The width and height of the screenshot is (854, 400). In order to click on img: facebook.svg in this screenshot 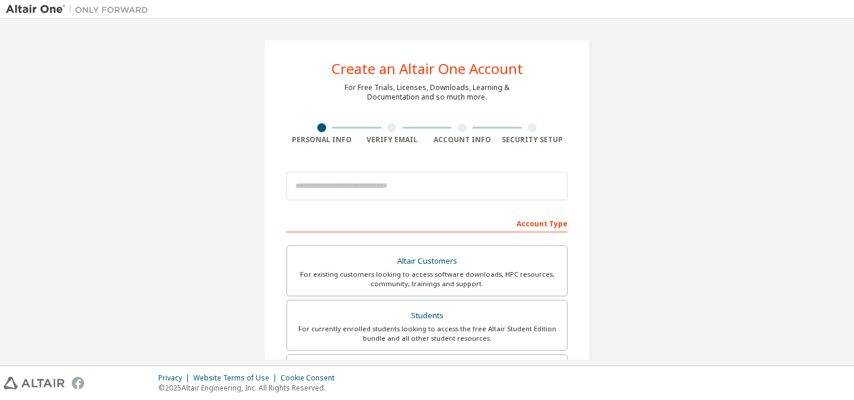, I will do `click(78, 383)`.